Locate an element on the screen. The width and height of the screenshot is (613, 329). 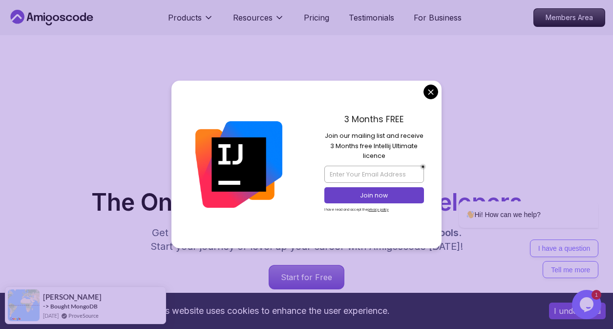
p: Members Area is located at coordinates (569, 18).